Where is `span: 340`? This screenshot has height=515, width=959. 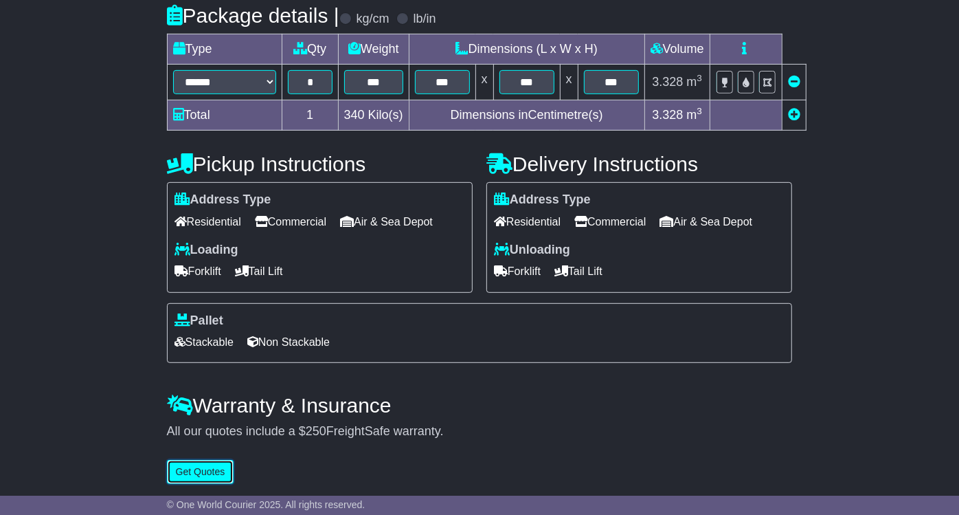 span: 340 is located at coordinates (354, 115).